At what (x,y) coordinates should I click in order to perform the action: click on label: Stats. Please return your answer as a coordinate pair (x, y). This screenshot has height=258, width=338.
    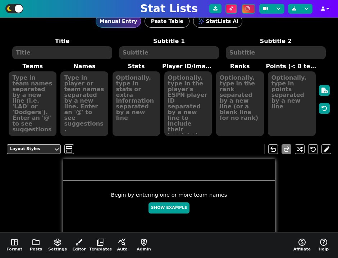
    Looking at the image, I should click on (136, 67).